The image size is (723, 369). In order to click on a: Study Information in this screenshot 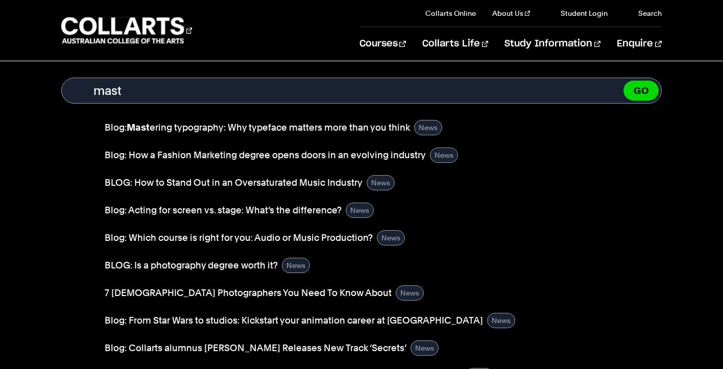, I will do `click(553, 44)`.